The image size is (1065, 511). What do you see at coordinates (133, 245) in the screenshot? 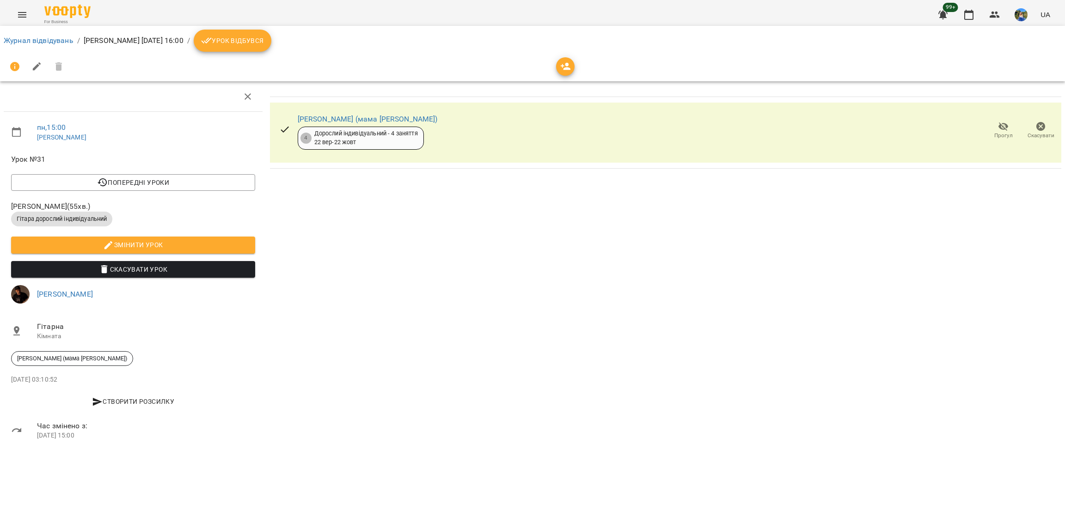
I see `button: Змінити урок` at bounding box center [133, 245].